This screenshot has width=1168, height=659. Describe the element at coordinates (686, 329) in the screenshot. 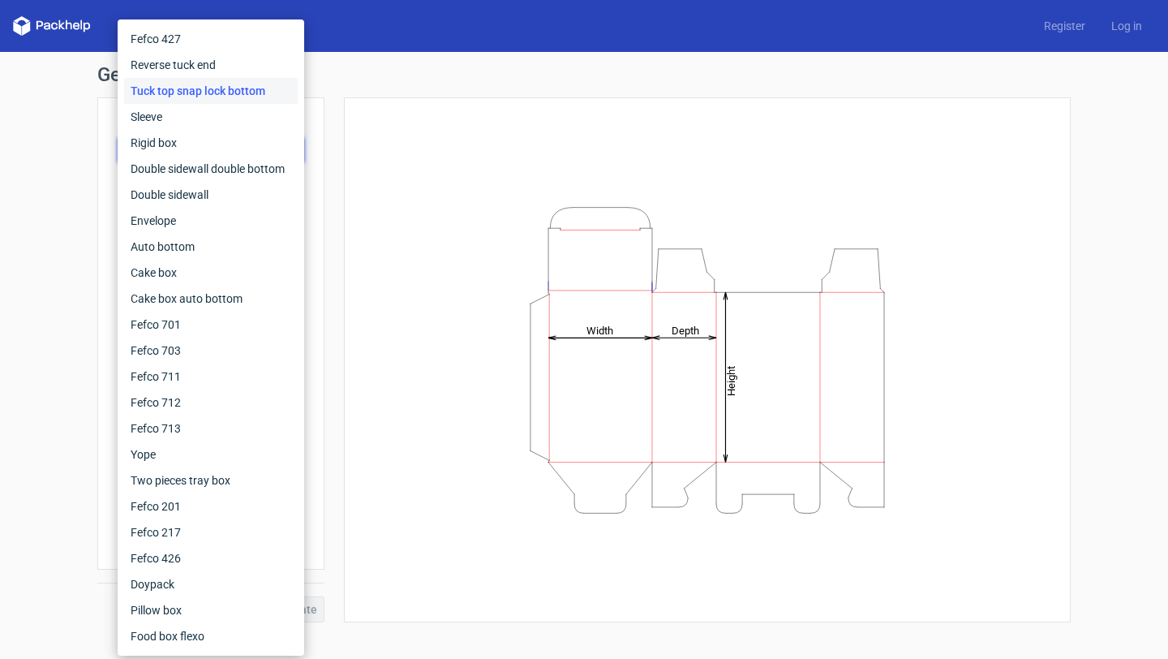

I see `tspan: Depth` at that location.